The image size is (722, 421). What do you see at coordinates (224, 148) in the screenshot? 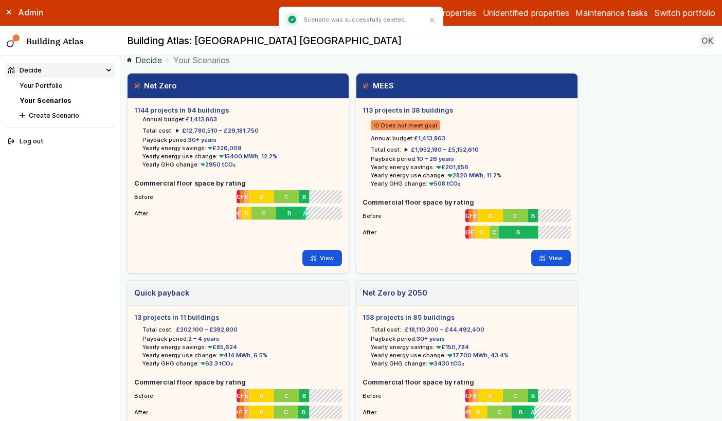
I see `span: £226,009` at bounding box center [224, 148].